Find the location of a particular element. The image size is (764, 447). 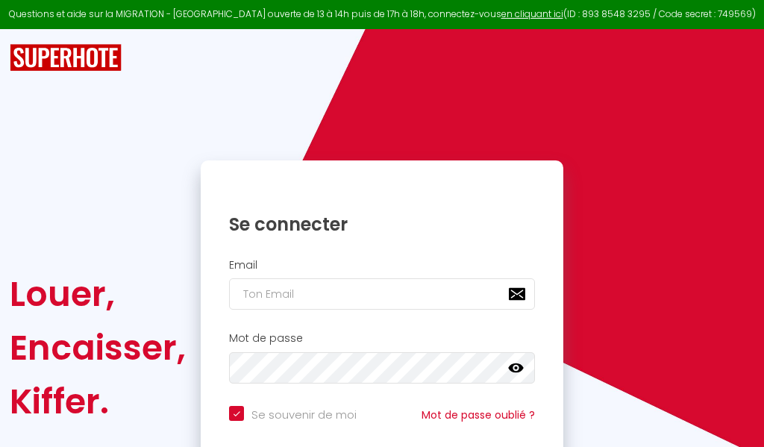

a: en cliquant ici is located at coordinates (532, 13).